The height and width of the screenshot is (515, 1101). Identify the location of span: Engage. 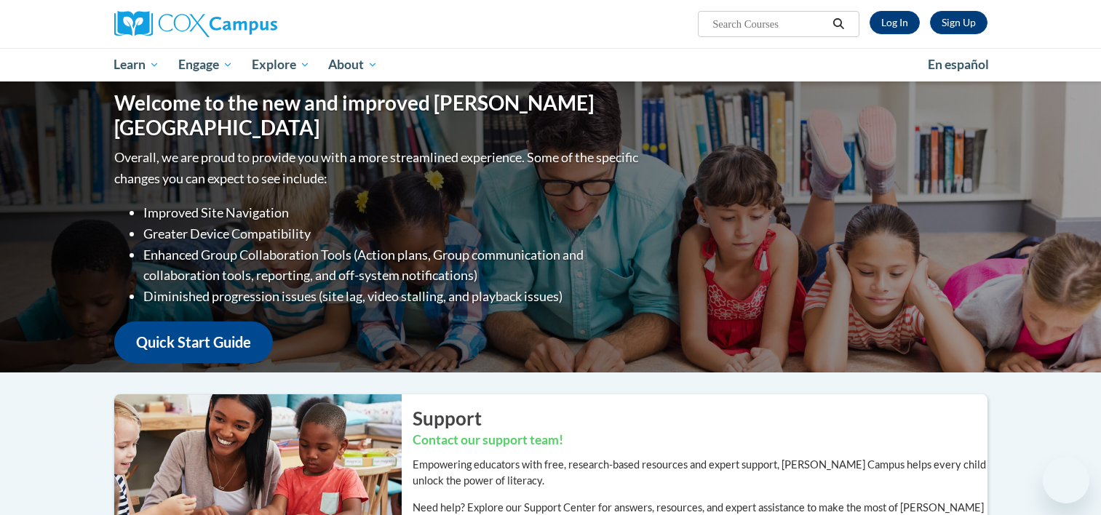
(205, 65).